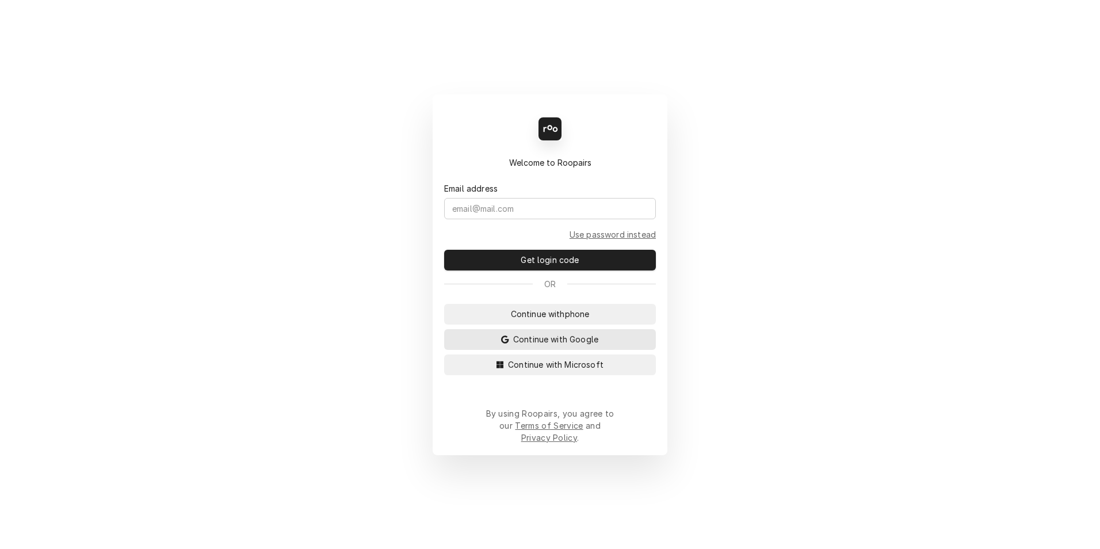 Image resolution: width=1100 pixels, height=549 pixels. What do you see at coordinates (550, 313) in the screenshot?
I see `span: Continue with phone` at bounding box center [550, 313].